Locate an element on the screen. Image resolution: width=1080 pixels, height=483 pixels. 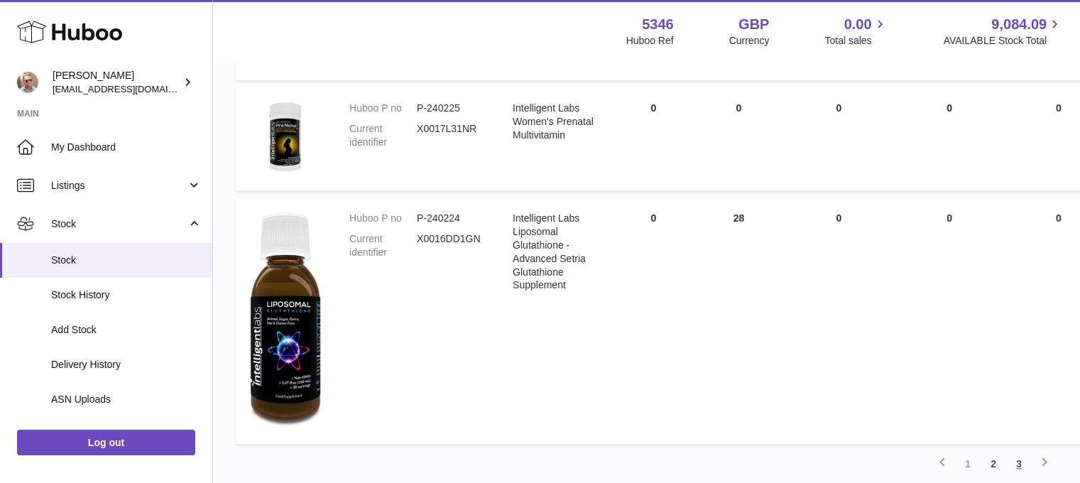
span: Total sales is located at coordinates (855, 40).